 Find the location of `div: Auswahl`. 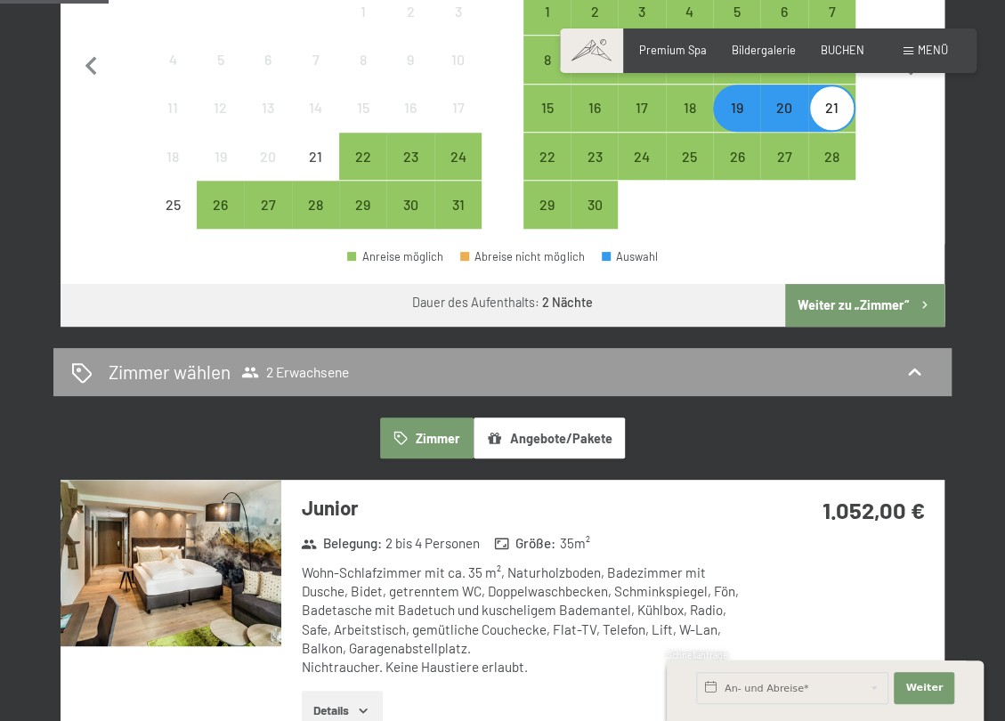

div: Auswahl is located at coordinates (630, 256).